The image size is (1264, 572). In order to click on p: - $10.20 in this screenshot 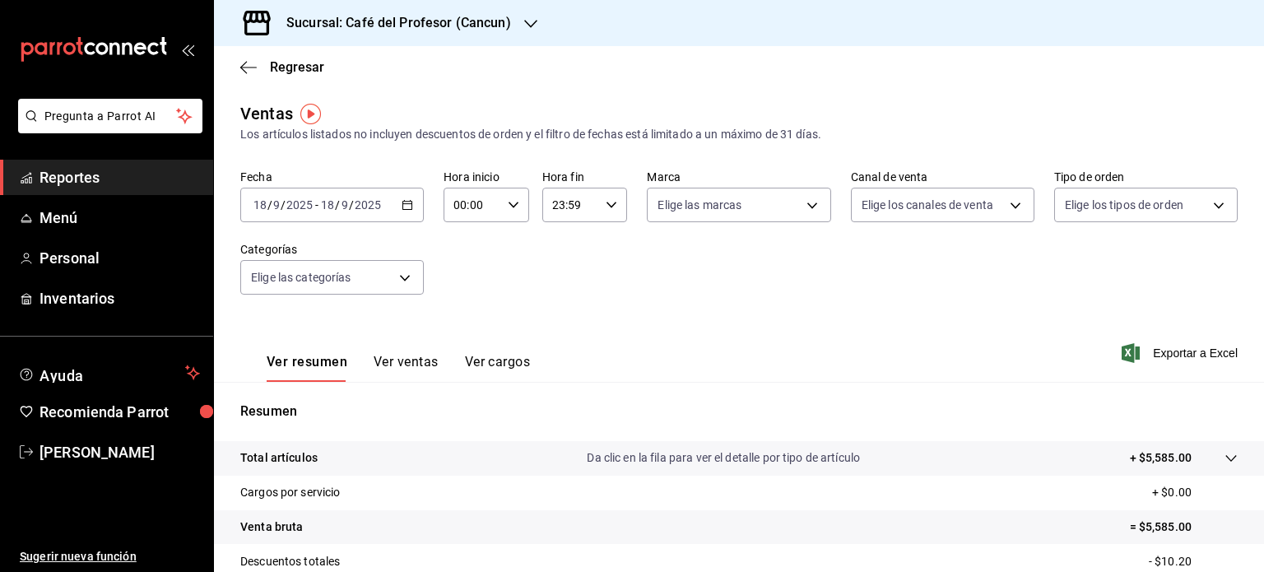, I will do `click(1193, 561)`.